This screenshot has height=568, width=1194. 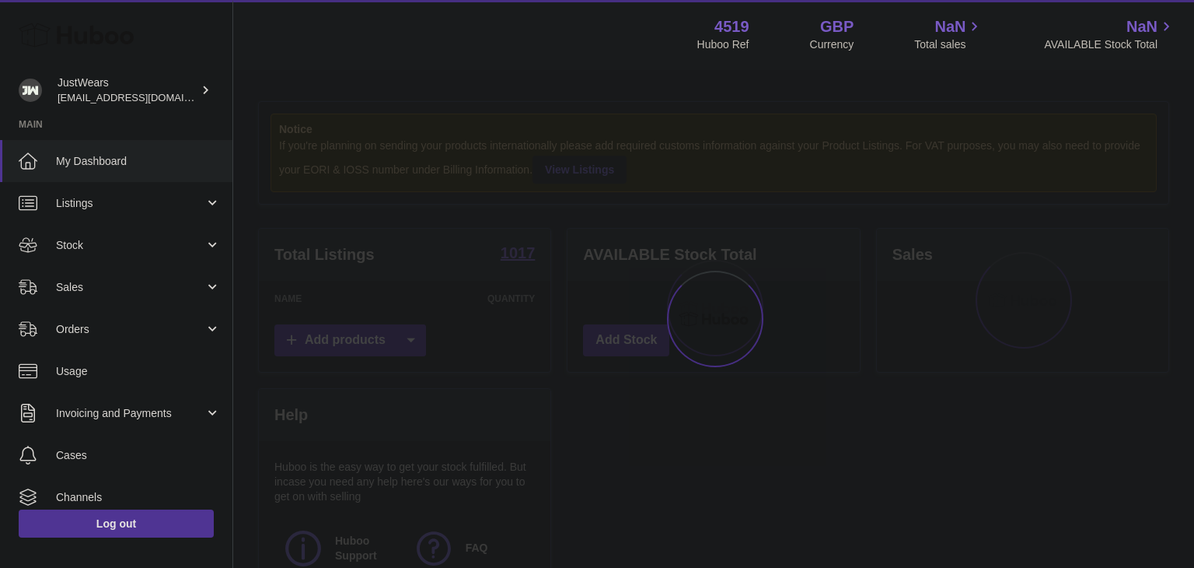 What do you see at coordinates (116, 523) in the screenshot?
I see `a: Log out` at bounding box center [116, 523].